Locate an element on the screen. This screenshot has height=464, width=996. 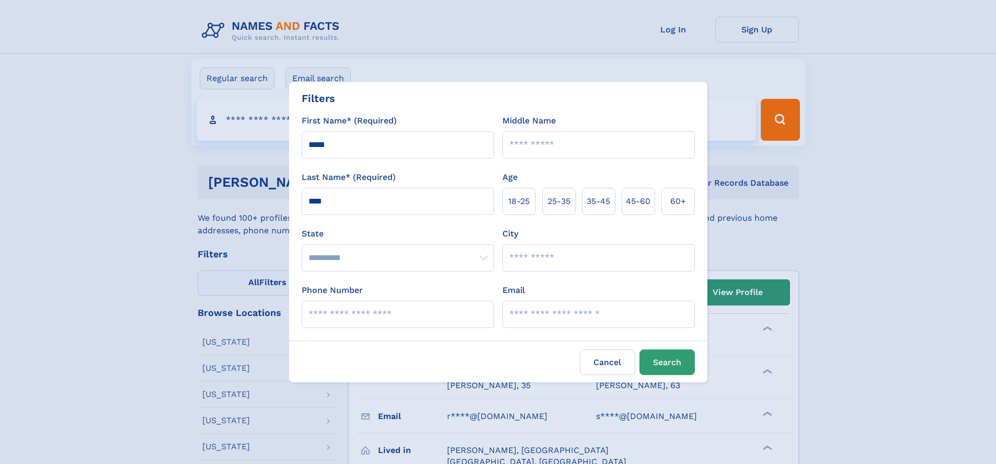
label: Cancel is located at coordinates (608, 362).